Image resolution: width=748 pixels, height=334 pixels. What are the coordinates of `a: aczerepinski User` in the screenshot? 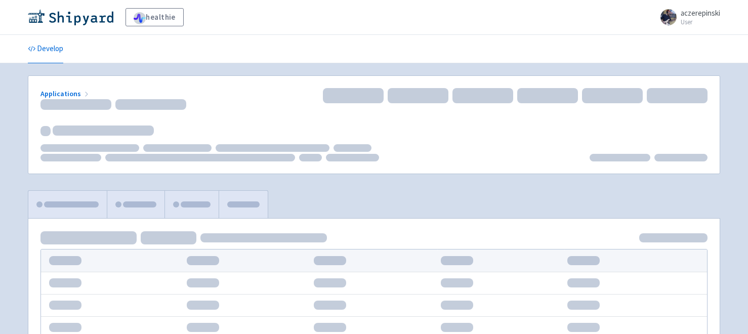 It's located at (687, 17).